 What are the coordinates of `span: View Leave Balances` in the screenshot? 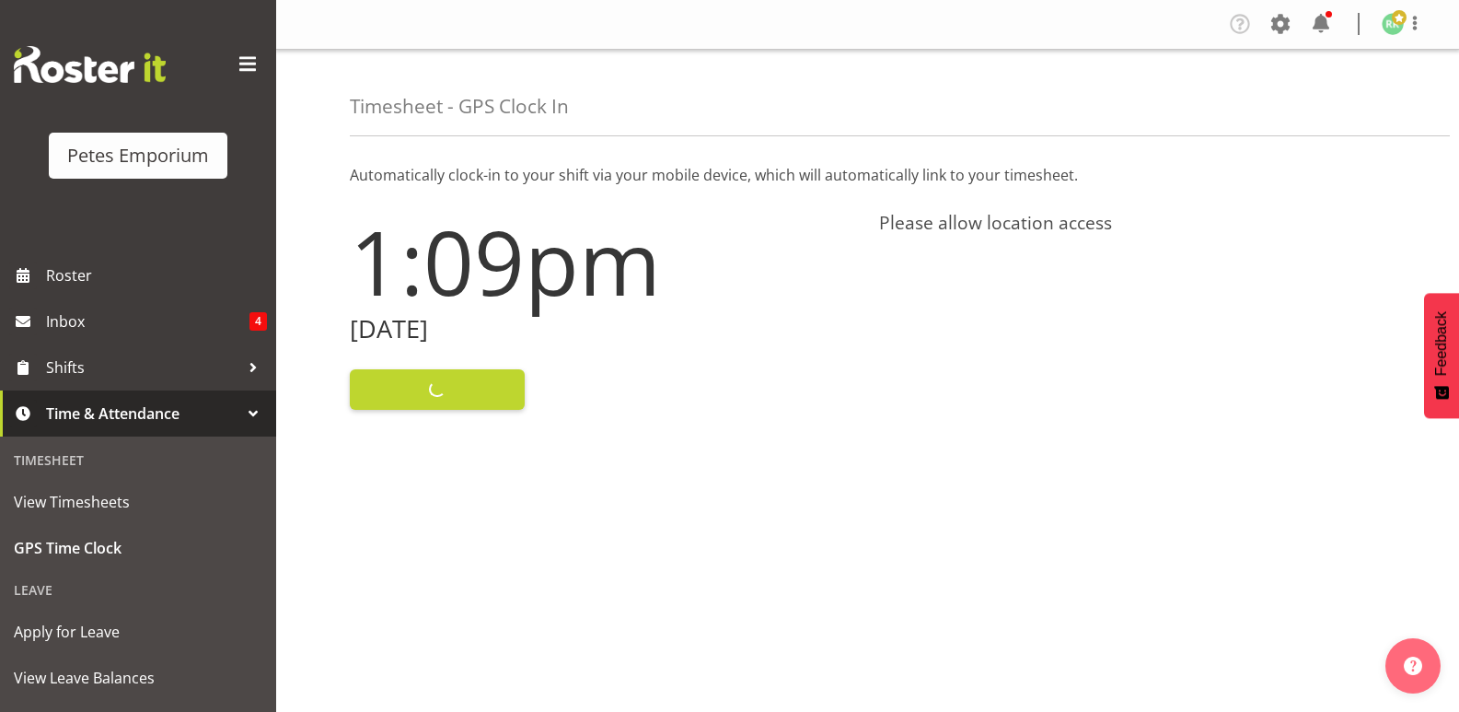 It's located at (138, 678).